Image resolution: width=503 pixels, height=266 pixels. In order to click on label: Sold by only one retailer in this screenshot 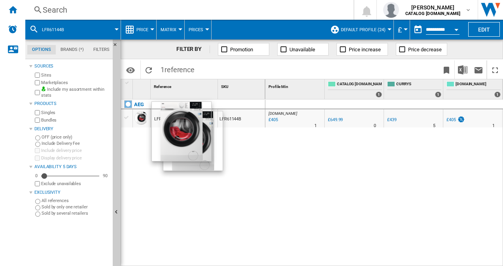, I will do `click(76, 207)`.